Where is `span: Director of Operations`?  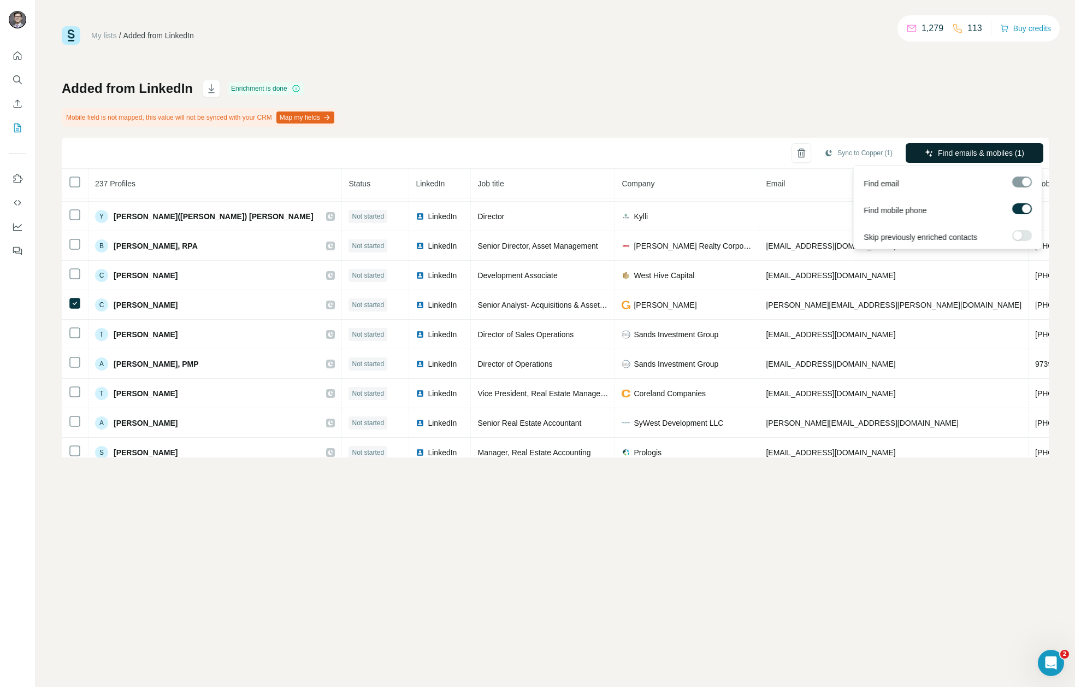
span: Director of Operations is located at coordinates (515, 364).